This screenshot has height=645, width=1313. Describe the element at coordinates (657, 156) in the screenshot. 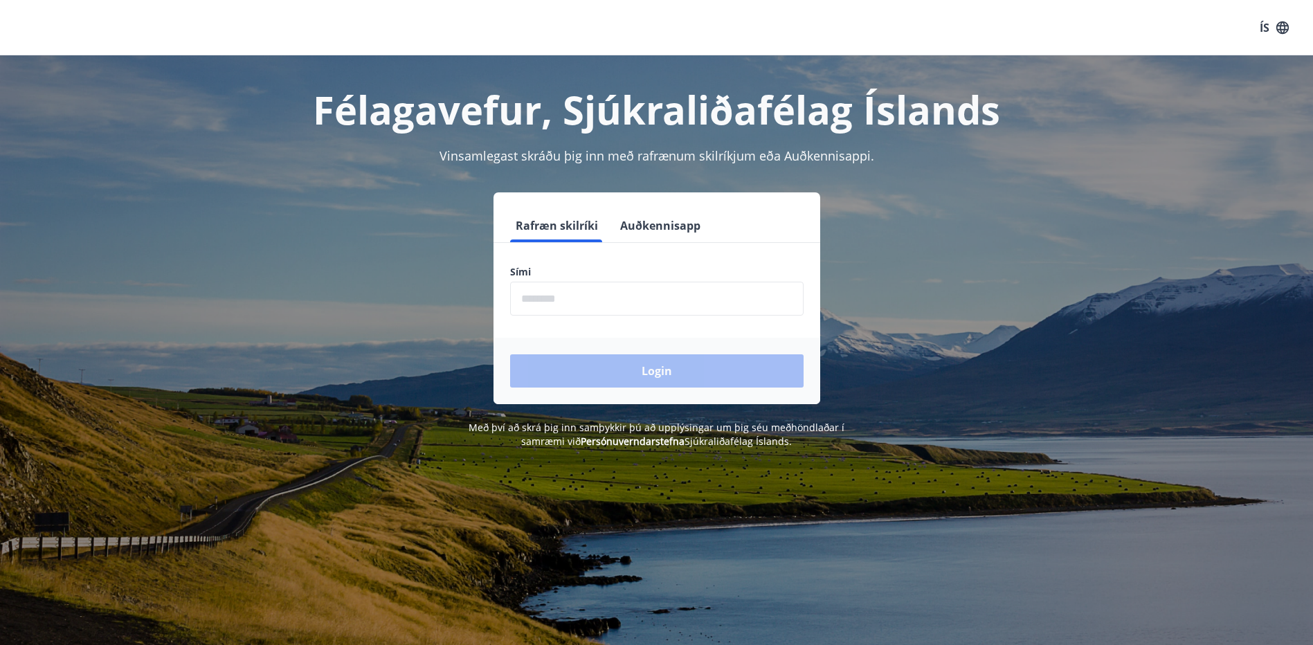

I see `span: Vinsamlegast skráðu þig inn með rafrænum skilríkjum eða Auðkennisappi.` at that location.